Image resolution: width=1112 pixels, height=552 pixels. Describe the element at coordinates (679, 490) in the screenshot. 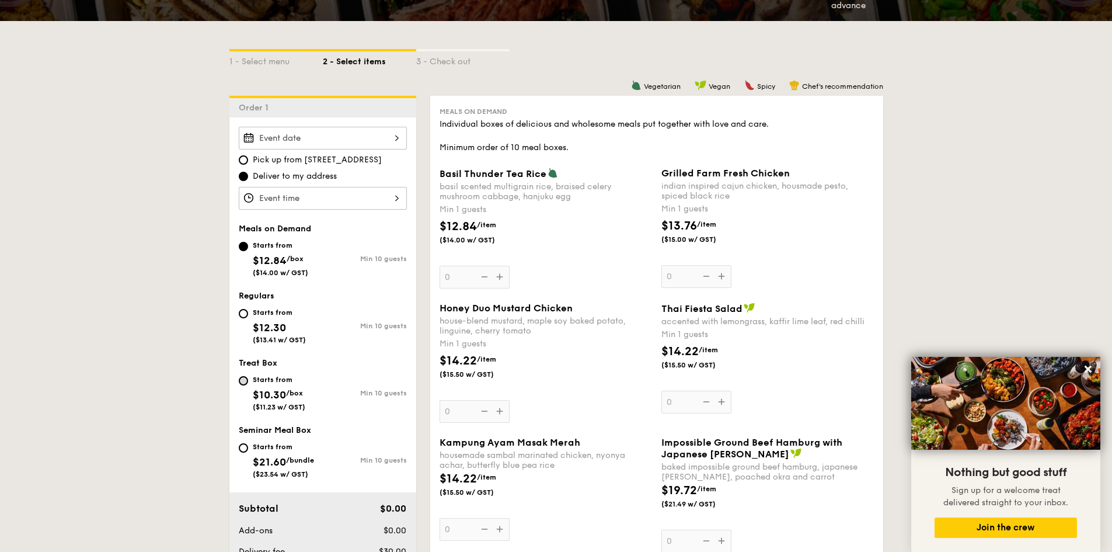

I see `span: $19.72` at that location.